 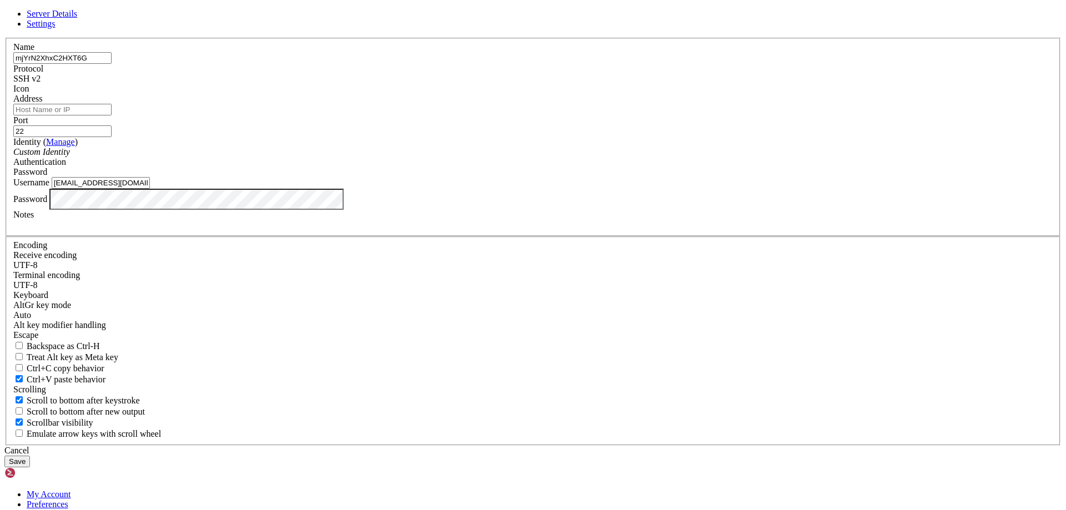 What do you see at coordinates (19, 400) in the screenshot?
I see `input: Scroll to bottom after keystroke` at bounding box center [19, 400].